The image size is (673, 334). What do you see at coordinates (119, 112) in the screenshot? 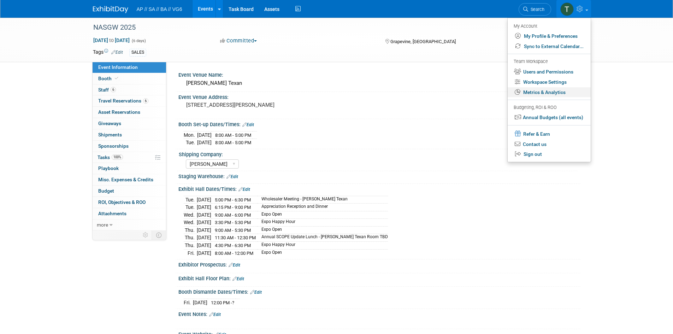
I see `span: Asset Reservations` at bounding box center [119, 112].